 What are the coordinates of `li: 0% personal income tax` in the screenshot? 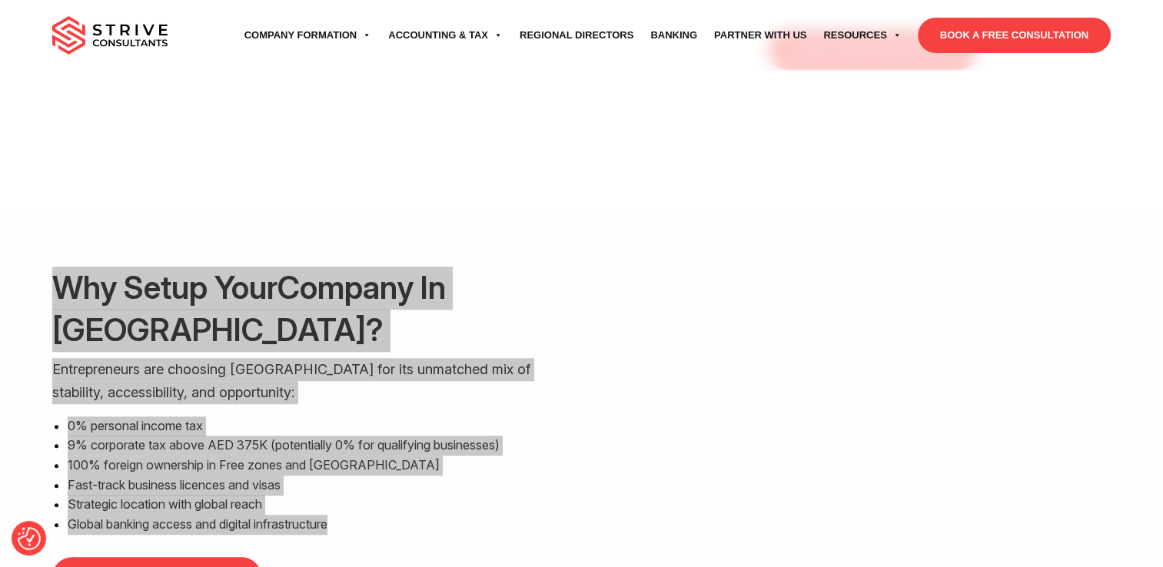 It's located at (319, 427).